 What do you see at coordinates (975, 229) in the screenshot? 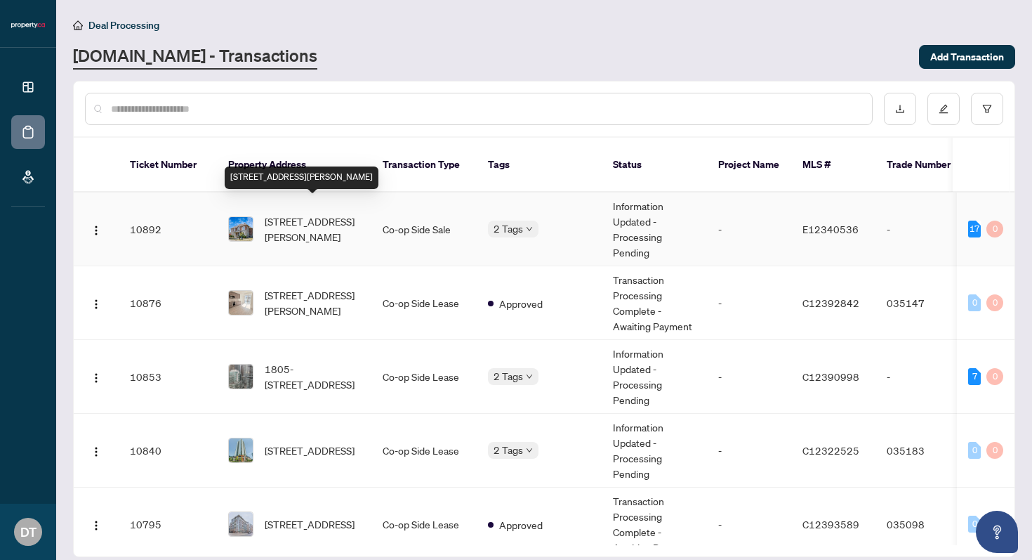
I see `div: 17` at bounding box center [975, 229].